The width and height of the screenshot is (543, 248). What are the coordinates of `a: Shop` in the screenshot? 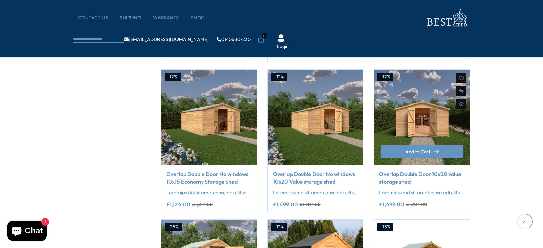 It's located at (201, 18).